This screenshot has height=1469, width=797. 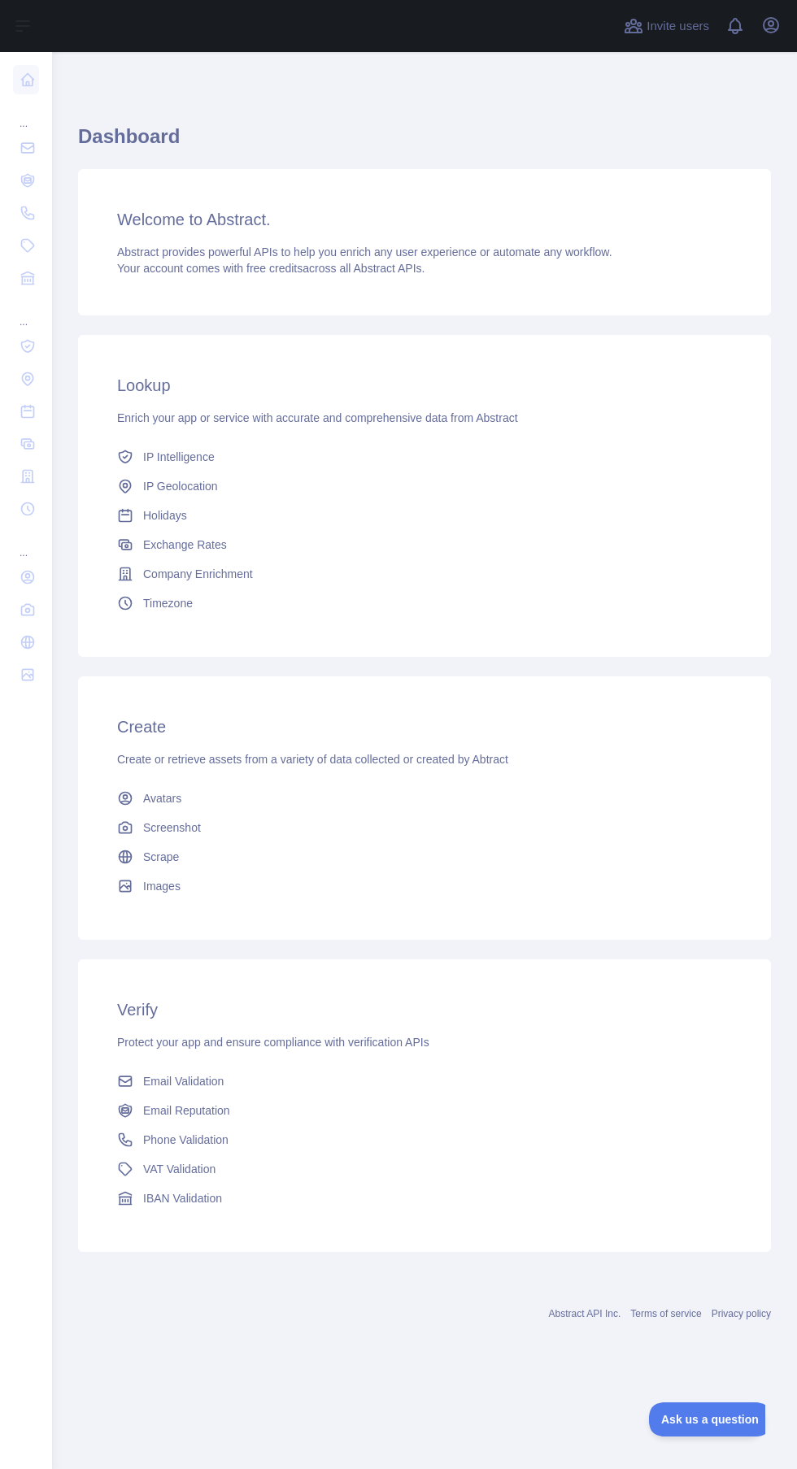 I want to click on span: Images, so click(x=162, y=886).